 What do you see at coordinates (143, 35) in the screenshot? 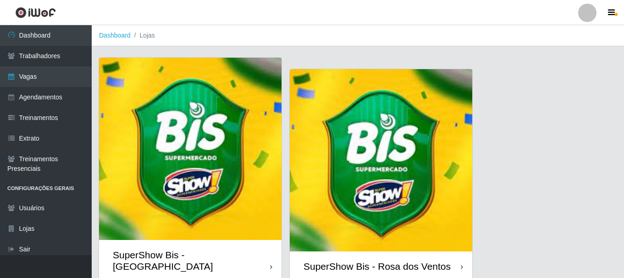
I see `li: Lojas` at bounding box center [143, 35].